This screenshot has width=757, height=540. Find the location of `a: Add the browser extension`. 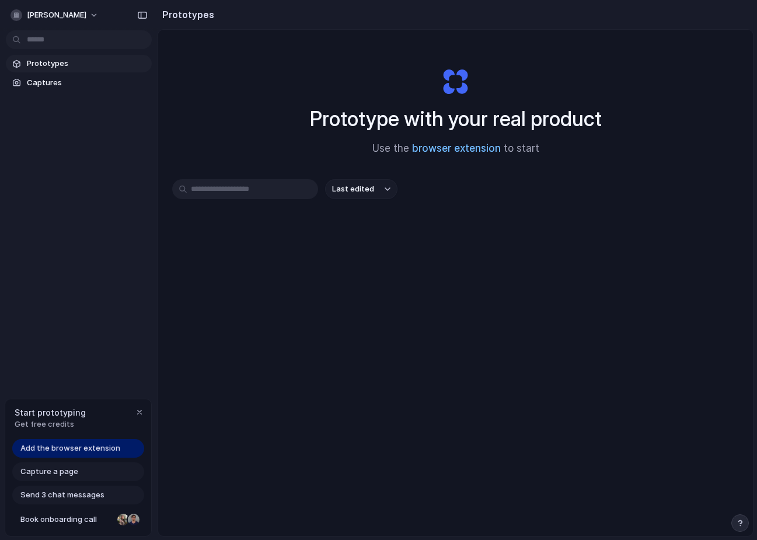

a: Add the browser extension is located at coordinates (78, 448).